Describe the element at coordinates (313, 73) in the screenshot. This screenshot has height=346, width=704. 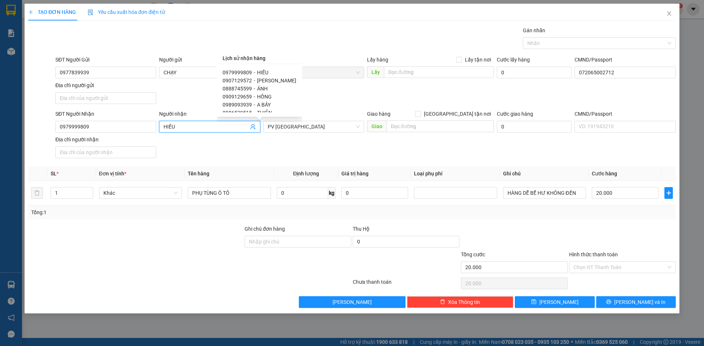
I see `span: PV Mộc Bài` at that location.